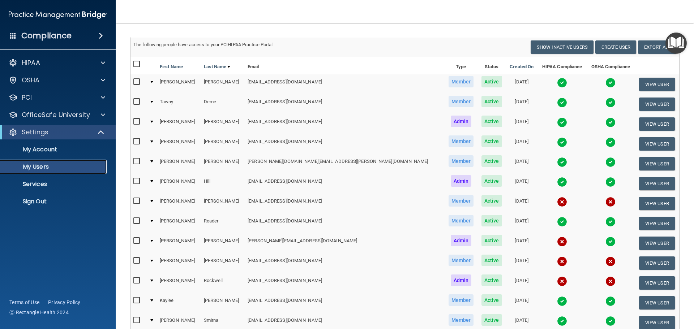  Describe the element at coordinates (24, 303) in the screenshot. I see `a: Terms of Use` at that location.